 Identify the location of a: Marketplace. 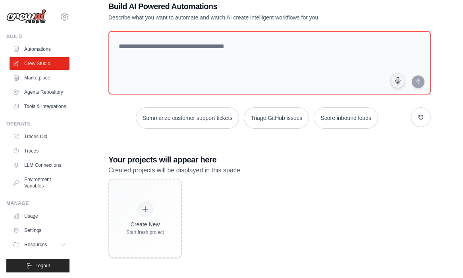
(39, 78).